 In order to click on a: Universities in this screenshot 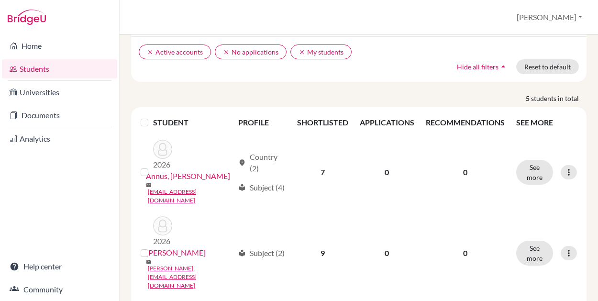, I will do `click(59, 92)`.